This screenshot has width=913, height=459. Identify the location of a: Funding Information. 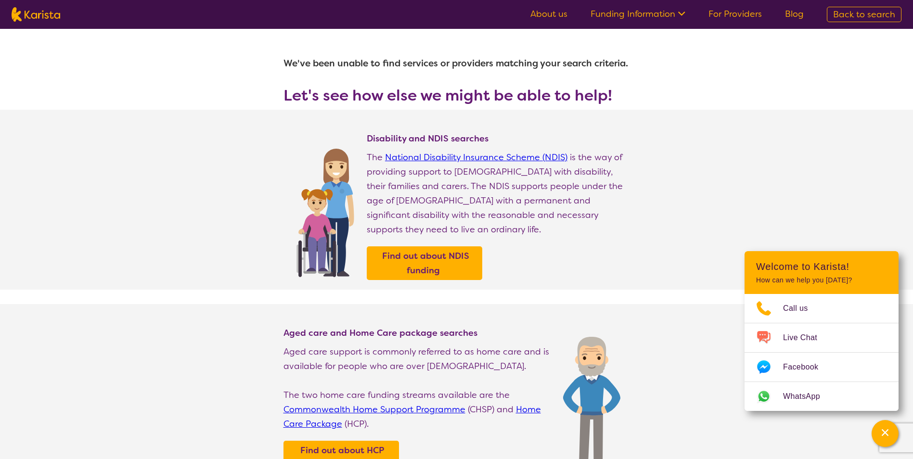
(638, 14).